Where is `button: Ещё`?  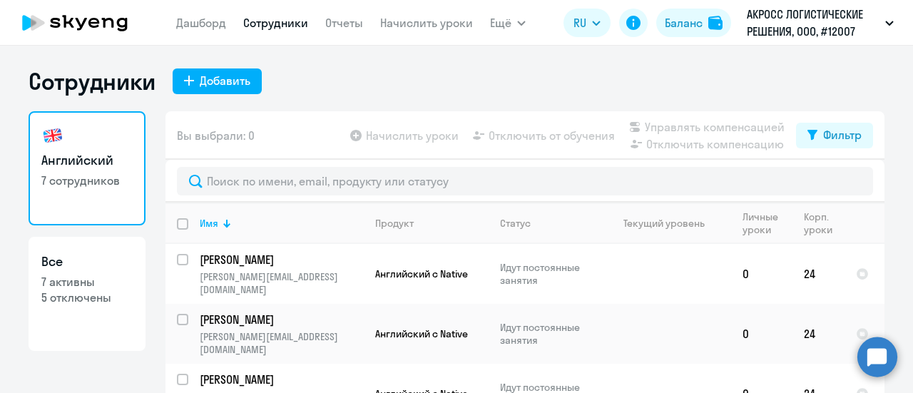 button: Ещё is located at coordinates (508, 23).